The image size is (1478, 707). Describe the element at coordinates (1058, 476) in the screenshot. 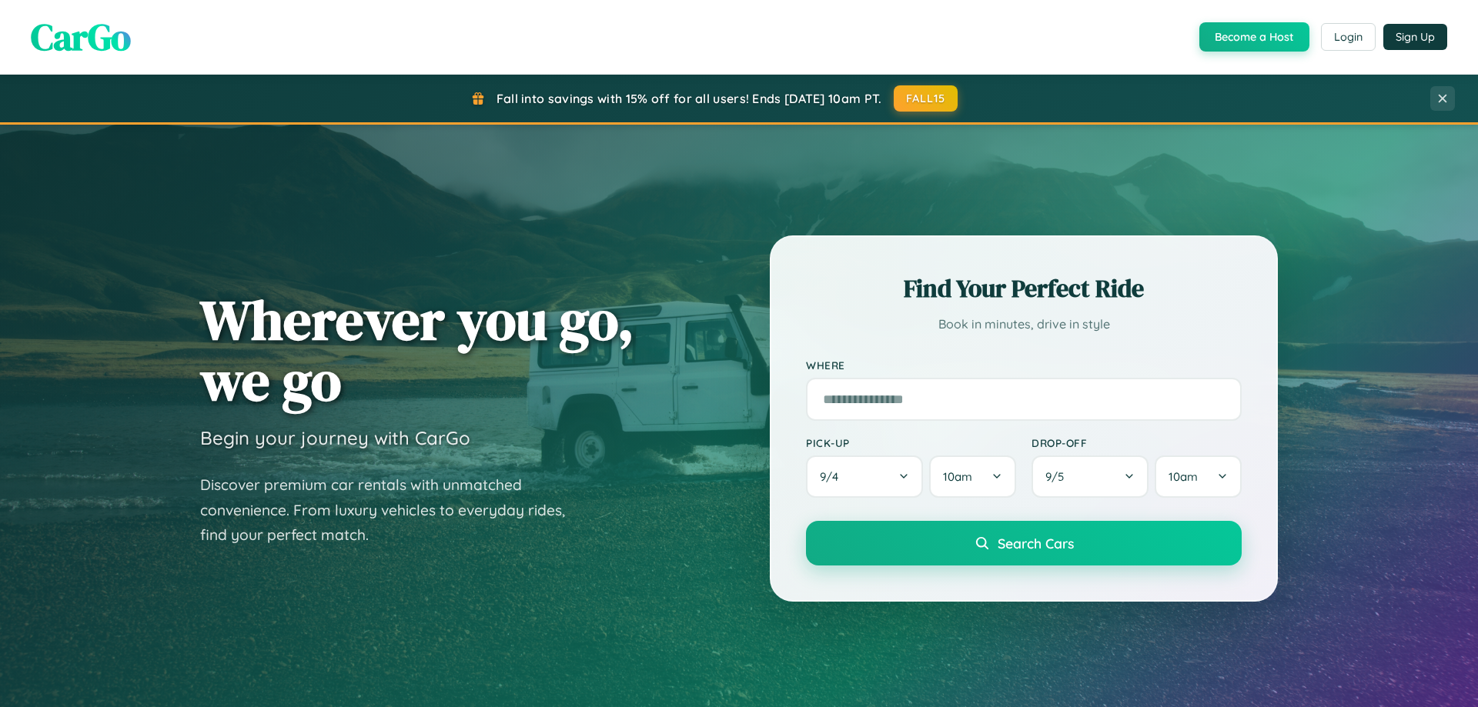

I see `span: 9 / 5` at that location.